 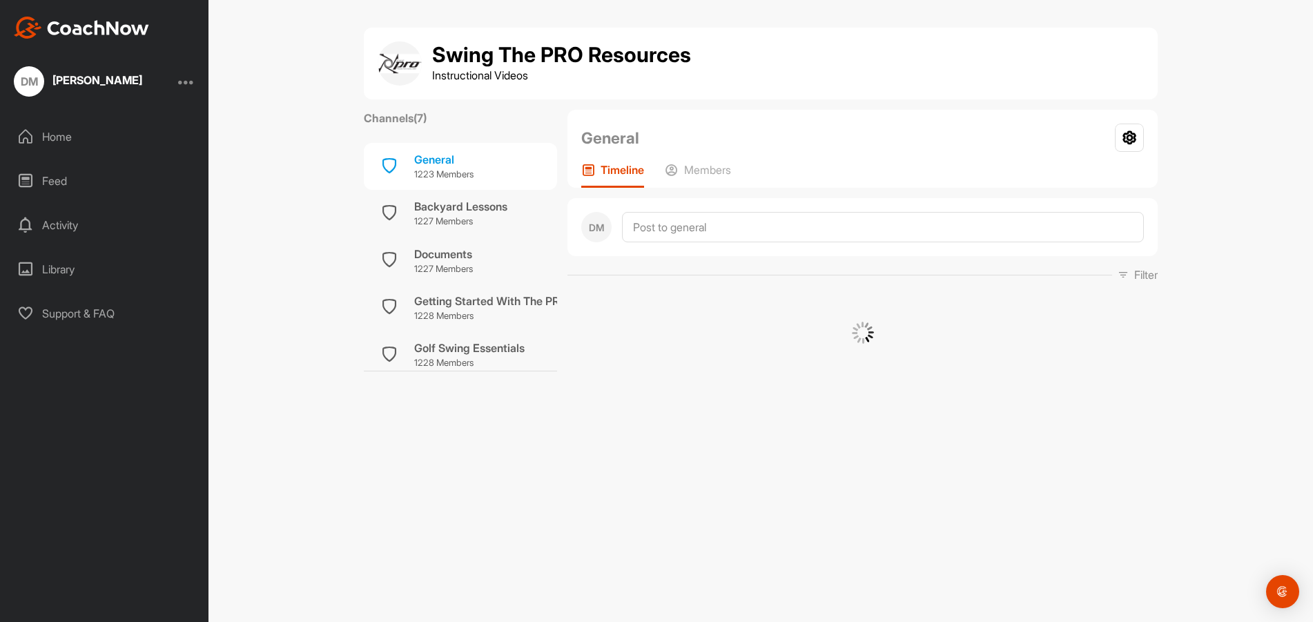 What do you see at coordinates (443, 254) in the screenshot?
I see `div: Documents` at bounding box center [443, 254].